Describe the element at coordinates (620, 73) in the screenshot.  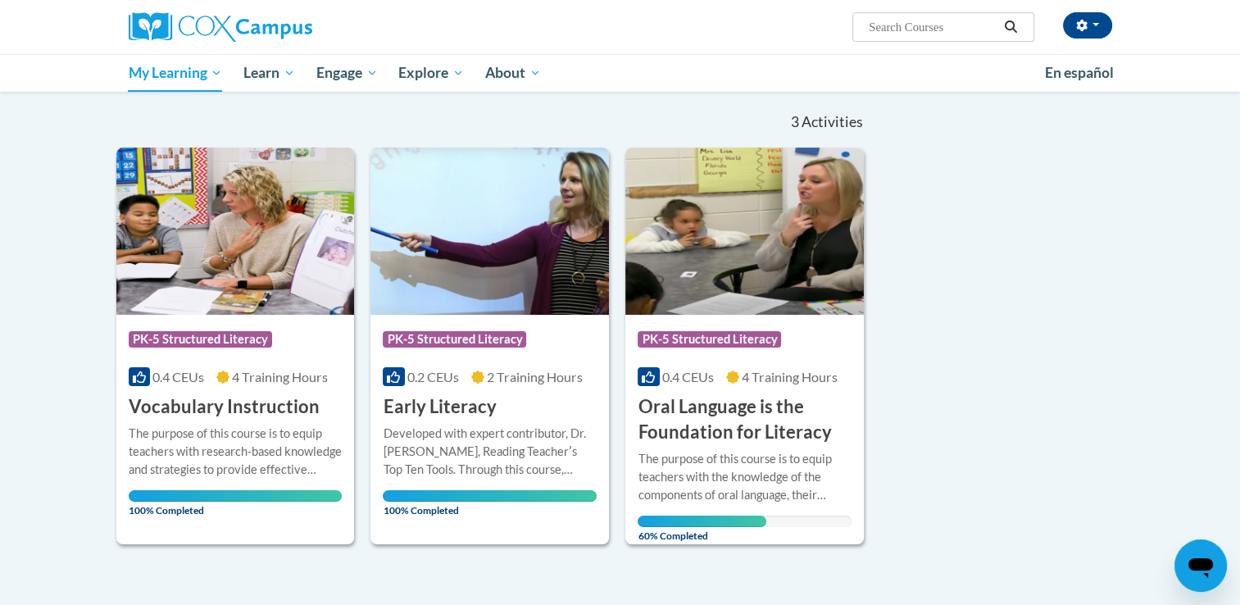
I see `div: Main menu` at that location.